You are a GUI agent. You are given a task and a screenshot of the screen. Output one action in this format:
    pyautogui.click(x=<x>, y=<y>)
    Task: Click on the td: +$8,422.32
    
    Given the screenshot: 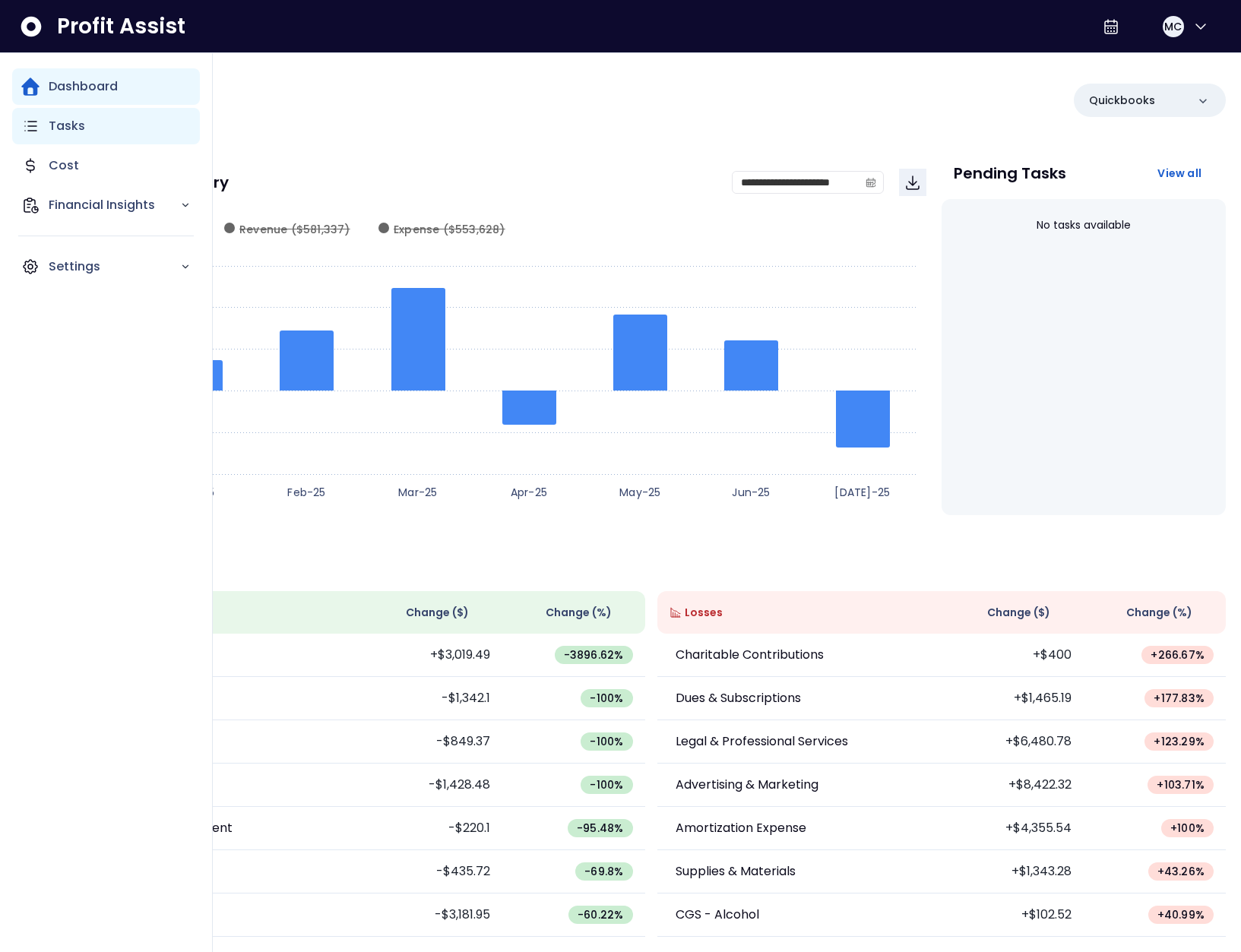 What is the action you would take?
    pyautogui.click(x=1013, y=785)
    